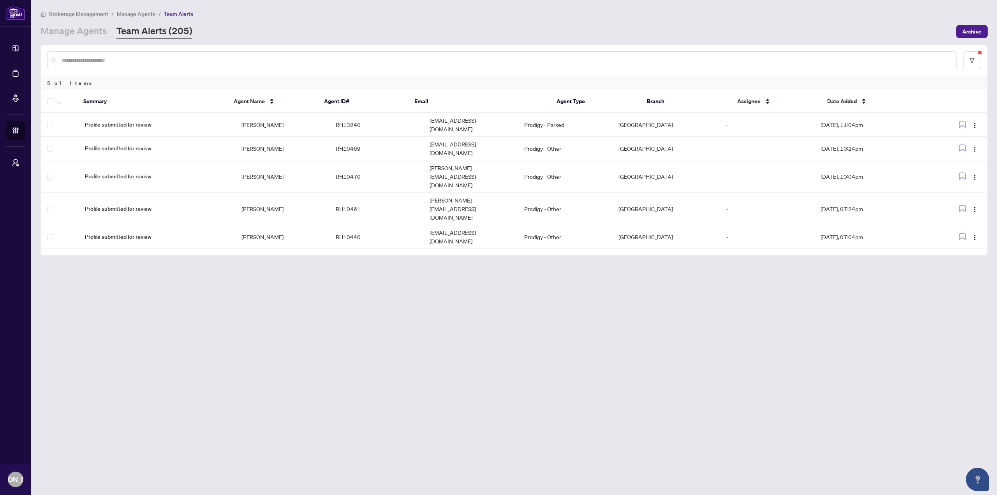  What do you see at coordinates (16, 163) in the screenshot?
I see `span: user-switch` at bounding box center [16, 163].